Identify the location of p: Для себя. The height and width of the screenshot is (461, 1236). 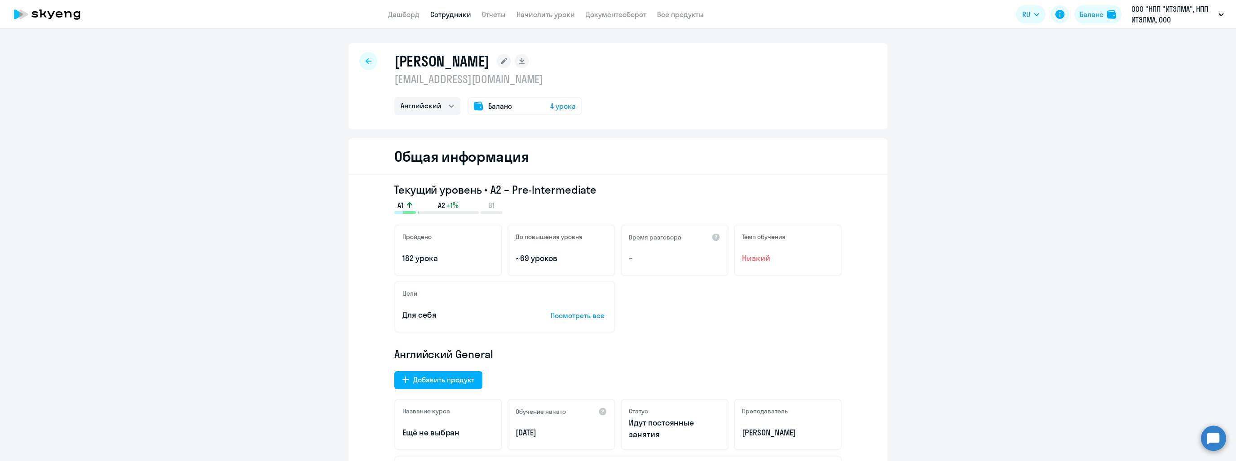
(463, 315).